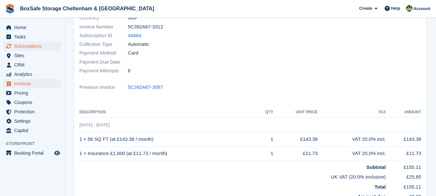 Image resolution: width=436 pixels, height=196 pixels. Describe the element at coordinates (145, 27) in the screenshot. I see `span: 5C392A67-3312` at that location.